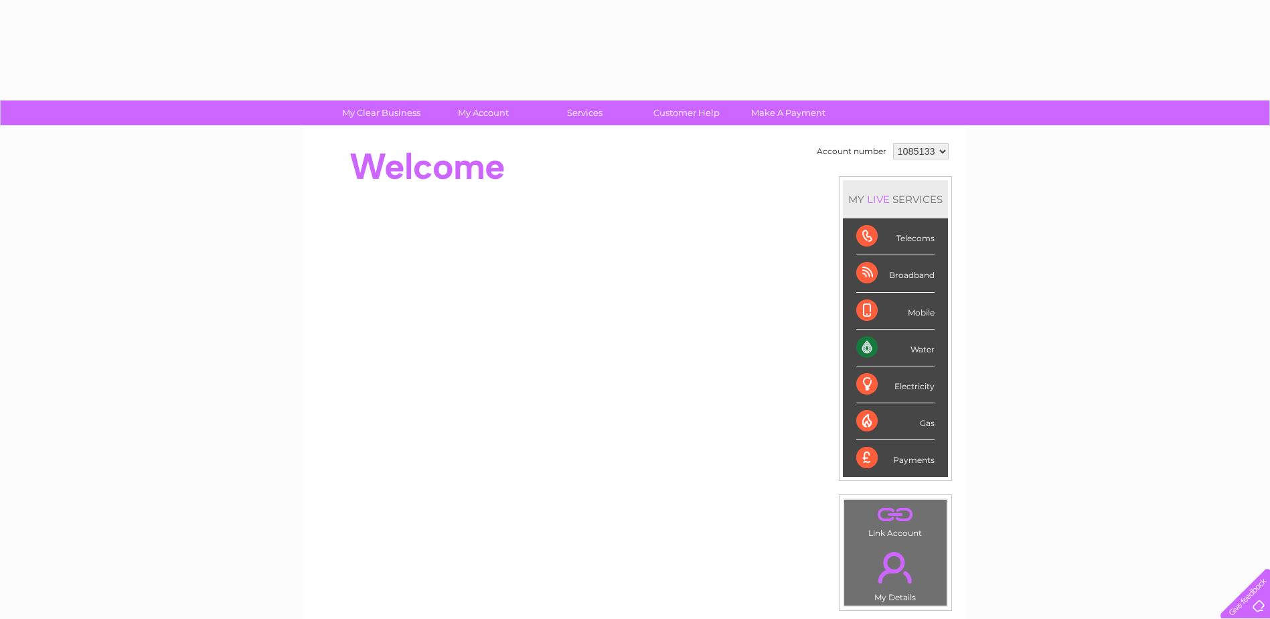 The height and width of the screenshot is (619, 1270). What do you see at coordinates (895, 573) in the screenshot?
I see `td: My Details` at bounding box center [895, 573].